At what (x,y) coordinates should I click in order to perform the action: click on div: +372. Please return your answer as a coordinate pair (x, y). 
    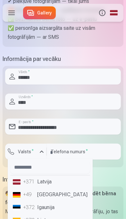
    Looking at the image, I should click on (29, 207).